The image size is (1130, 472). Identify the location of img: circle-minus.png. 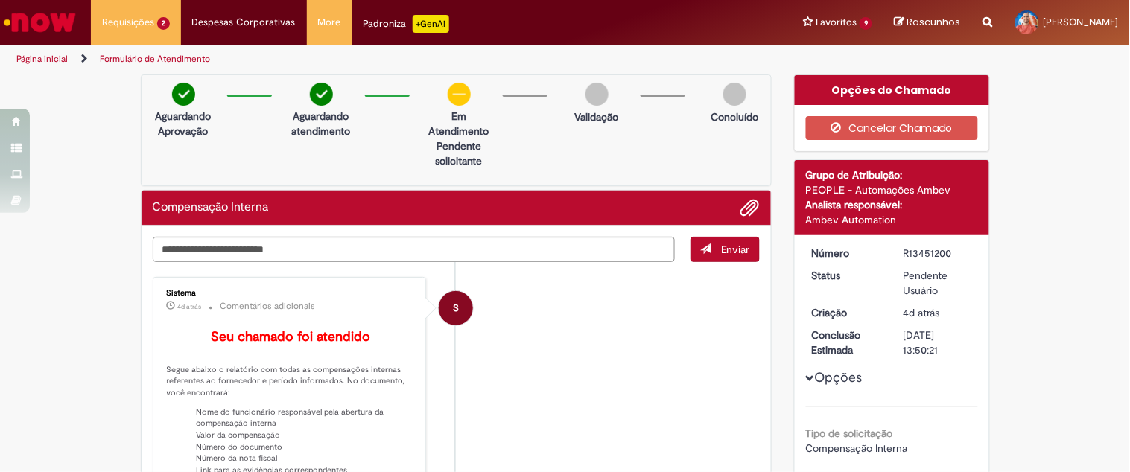
(459, 94).